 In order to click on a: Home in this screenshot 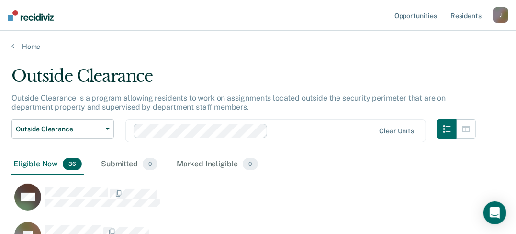, I will do `click(258, 46)`.